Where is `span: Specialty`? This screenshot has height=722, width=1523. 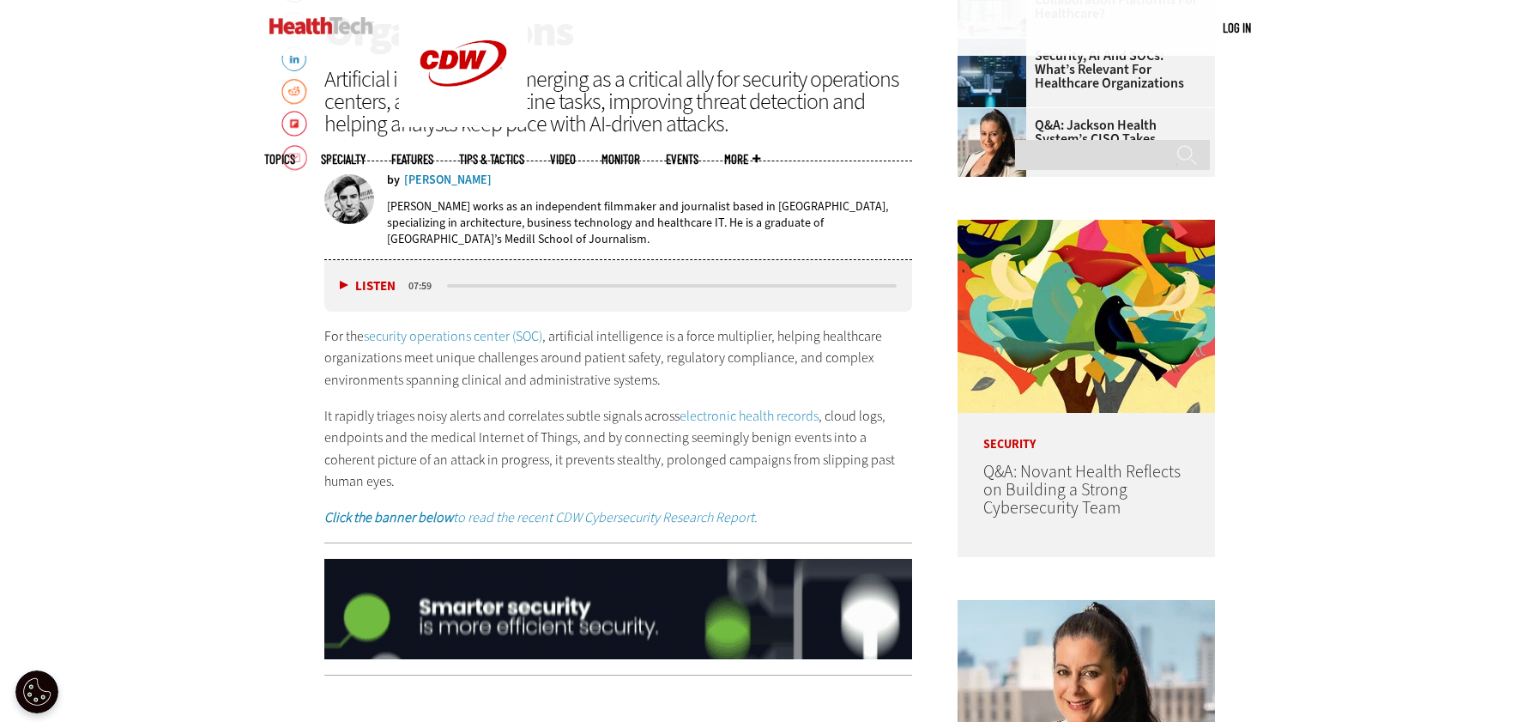
span: Specialty is located at coordinates (343, 159).